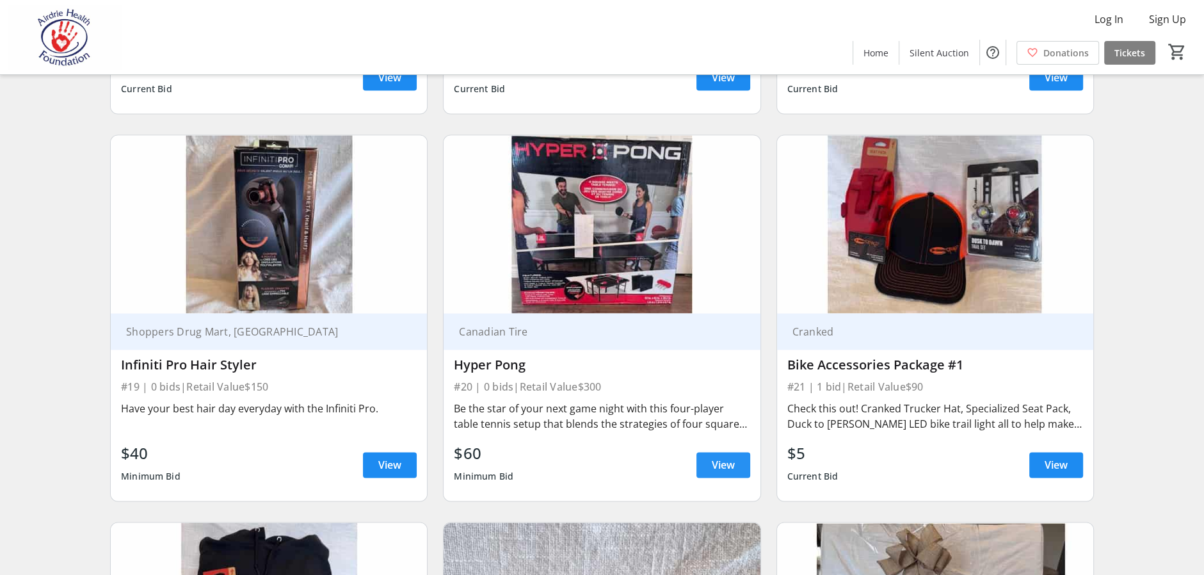 This screenshot has width=1204, height=575. Describe the element at coordinates (1108, 19) in the screenshot. I see `span: Log In` at that location.